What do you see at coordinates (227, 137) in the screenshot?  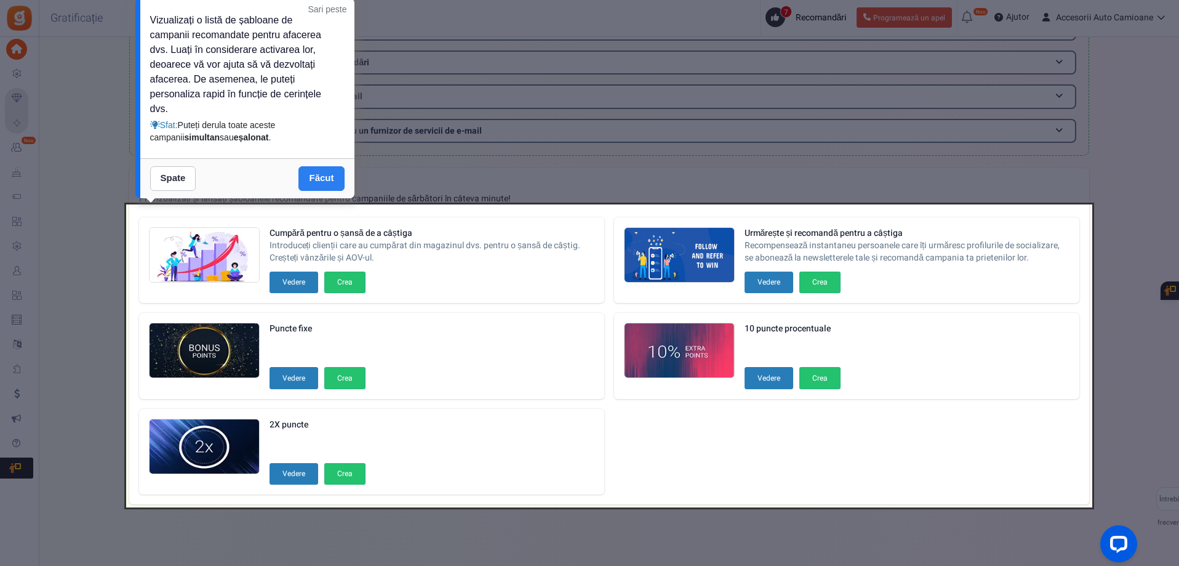 I see `font: sau` at bounding box center [227, 137].